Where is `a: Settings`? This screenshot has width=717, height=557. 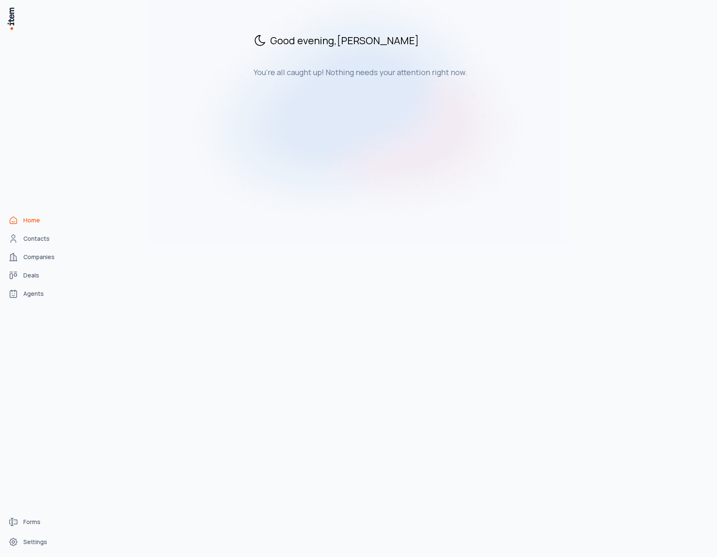
a: Settings is located at coordinates (37, 542).